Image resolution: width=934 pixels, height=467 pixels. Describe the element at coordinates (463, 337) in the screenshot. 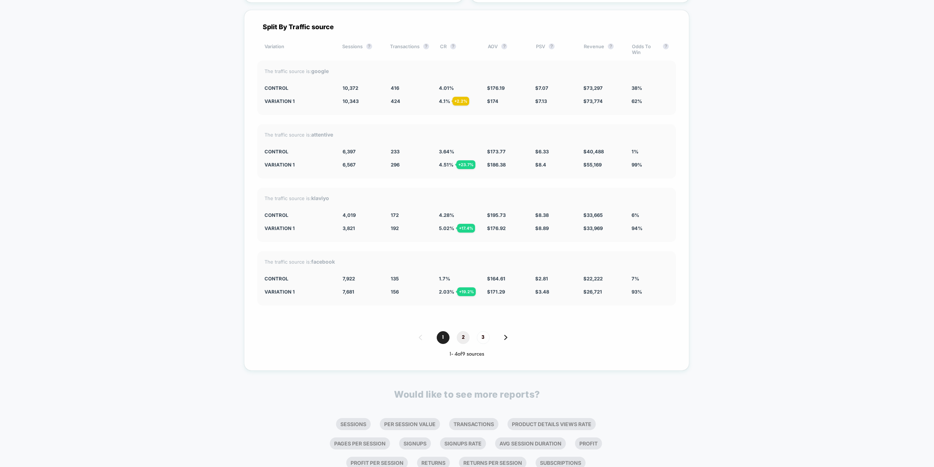

I see `span: 2` at that location.